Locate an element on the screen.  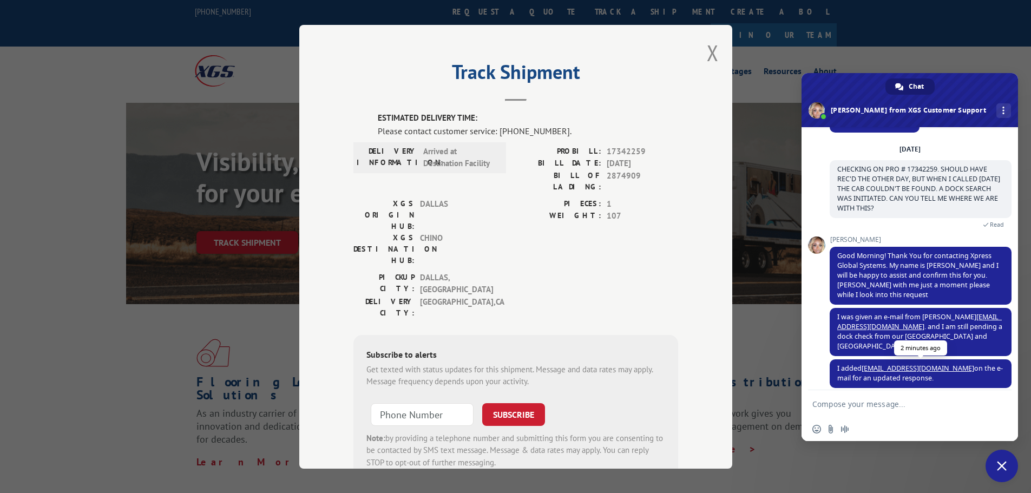
span: 2874909 is located at coordinates (642, 181).